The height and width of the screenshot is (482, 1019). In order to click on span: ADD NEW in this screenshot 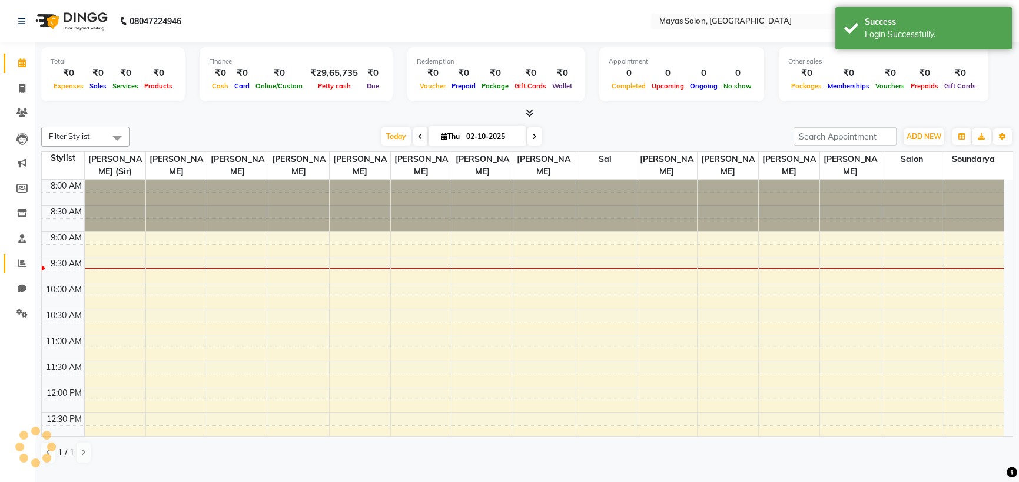, I will do `click(924, 136)`.